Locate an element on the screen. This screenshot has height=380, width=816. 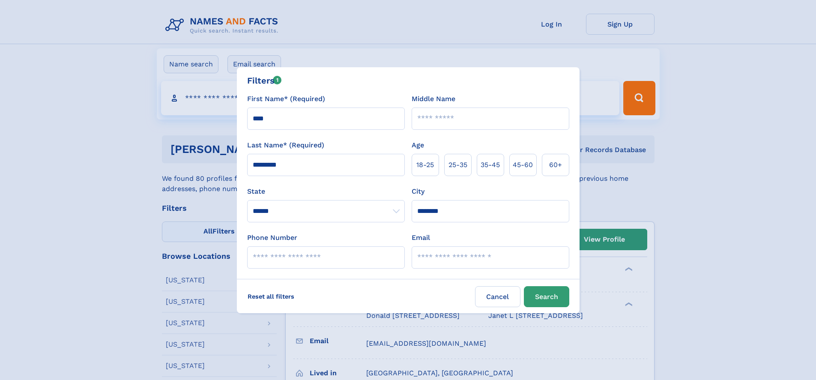
label: Cancel is located at coordinates (498, 297).